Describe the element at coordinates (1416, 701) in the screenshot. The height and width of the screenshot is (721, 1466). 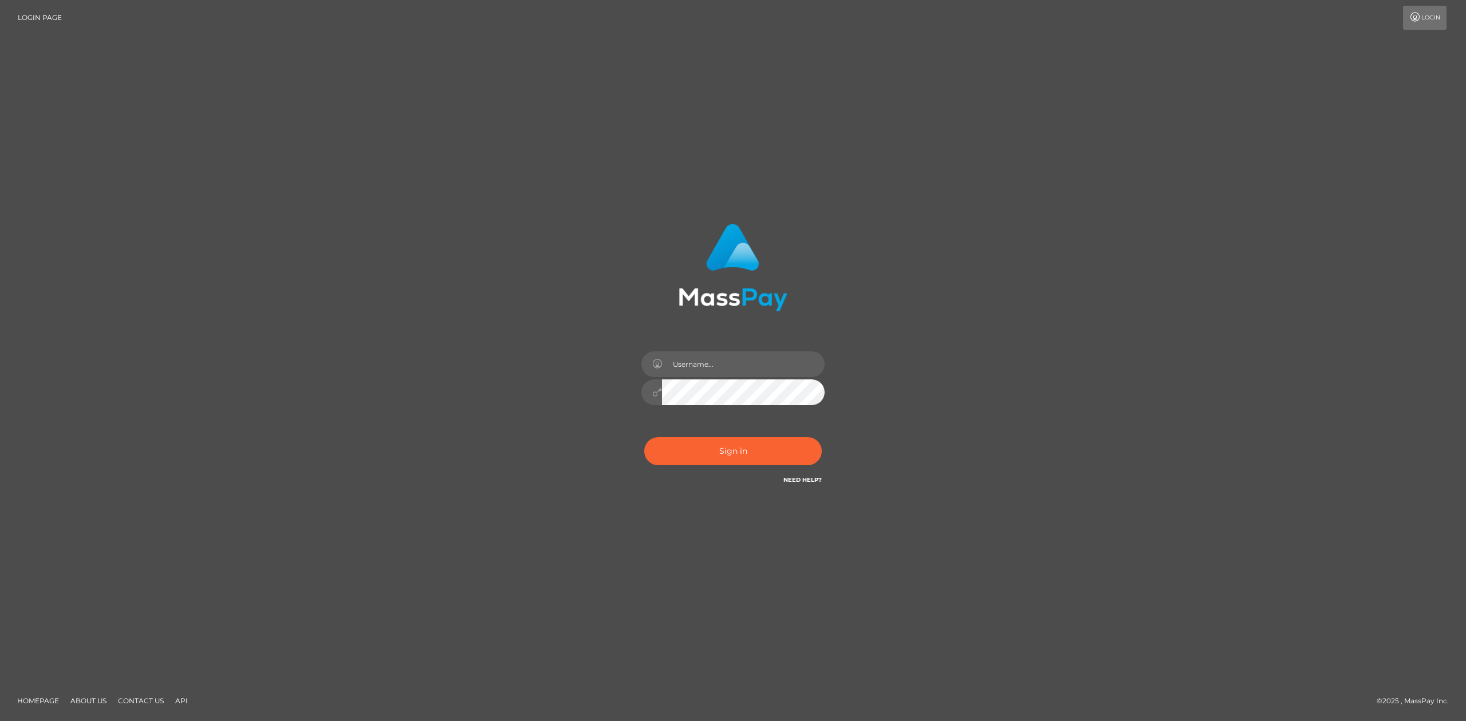
I see `div: © 2025 , MassPay Inc.` at that location.